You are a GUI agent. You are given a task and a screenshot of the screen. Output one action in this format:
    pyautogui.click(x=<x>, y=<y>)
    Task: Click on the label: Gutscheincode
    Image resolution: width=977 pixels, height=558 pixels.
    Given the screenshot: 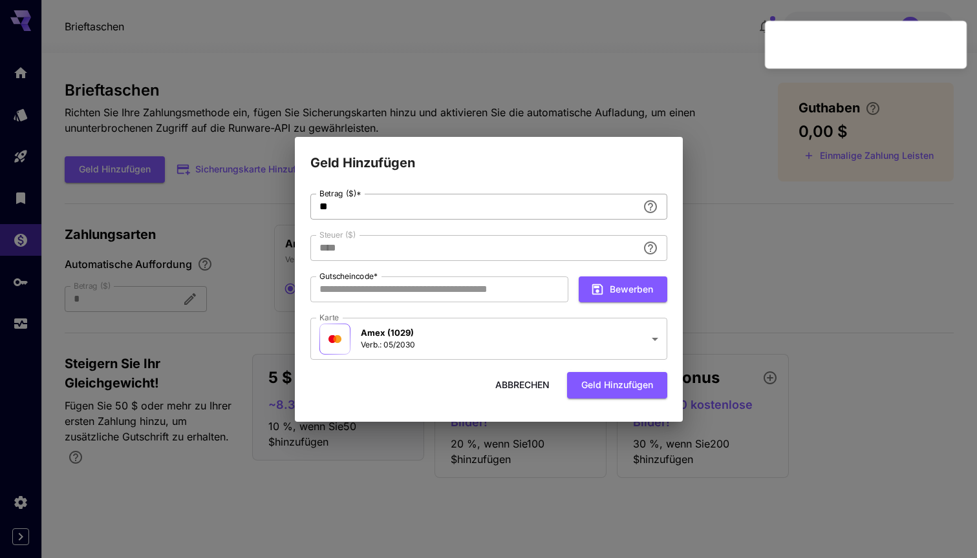 What is the action you would take?
    pyautogui.click(x=348, y=276)
    